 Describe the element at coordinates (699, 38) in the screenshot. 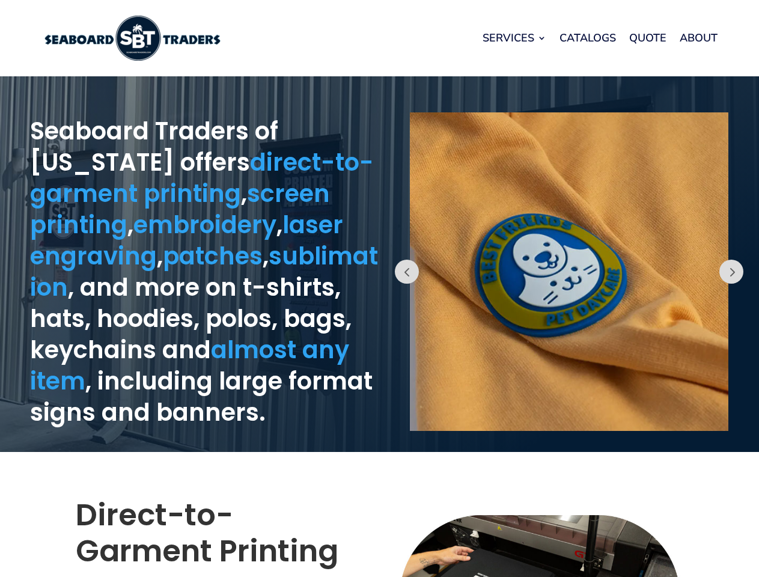

I see `a: About` at that location.